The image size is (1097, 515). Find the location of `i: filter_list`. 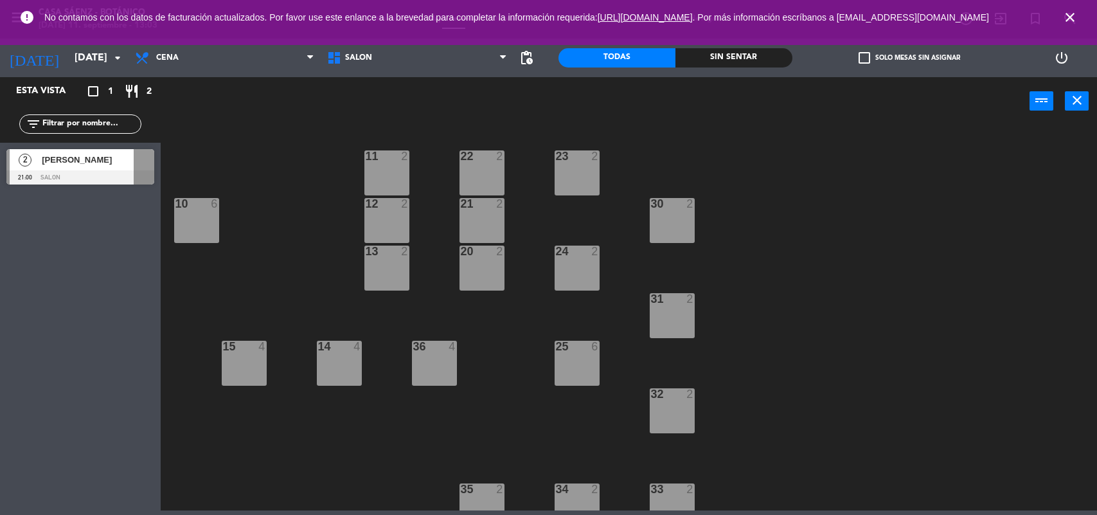

i: filter_list is located at coordinates (33, 124).